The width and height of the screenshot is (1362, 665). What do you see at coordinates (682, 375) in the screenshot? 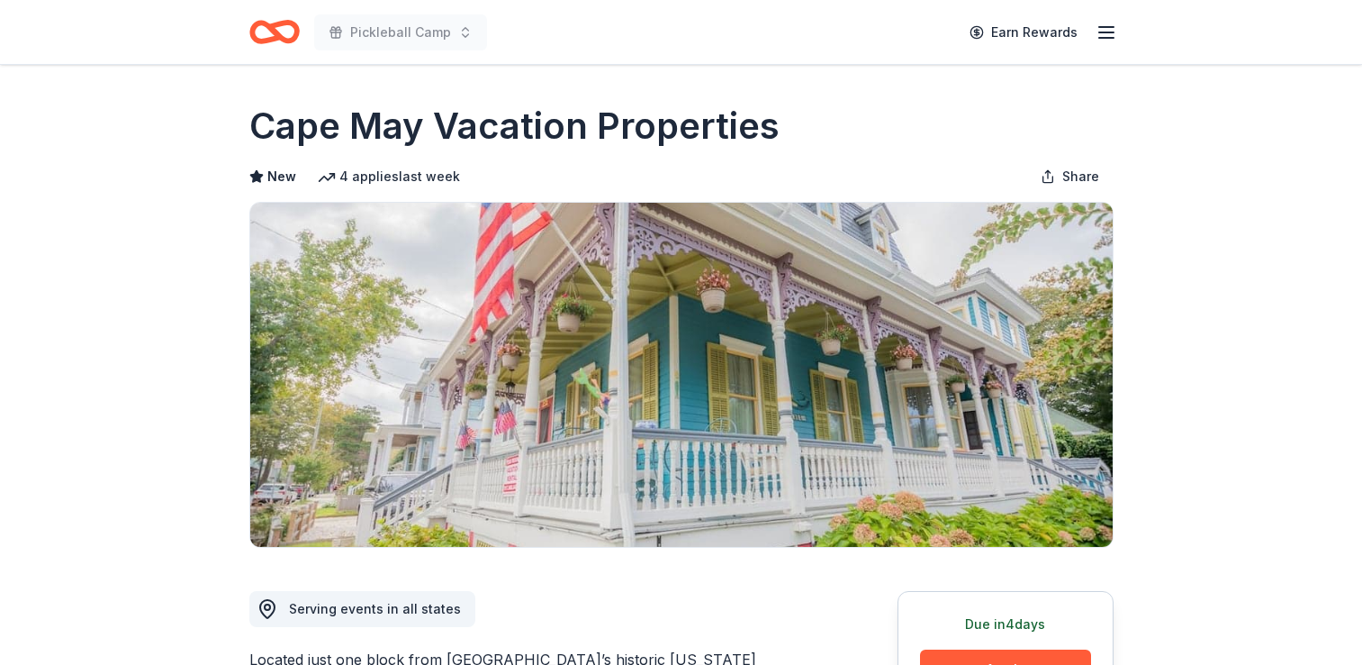
I see `img: Image for Cape May Vacation Properties` at bounding box center [682, 375].